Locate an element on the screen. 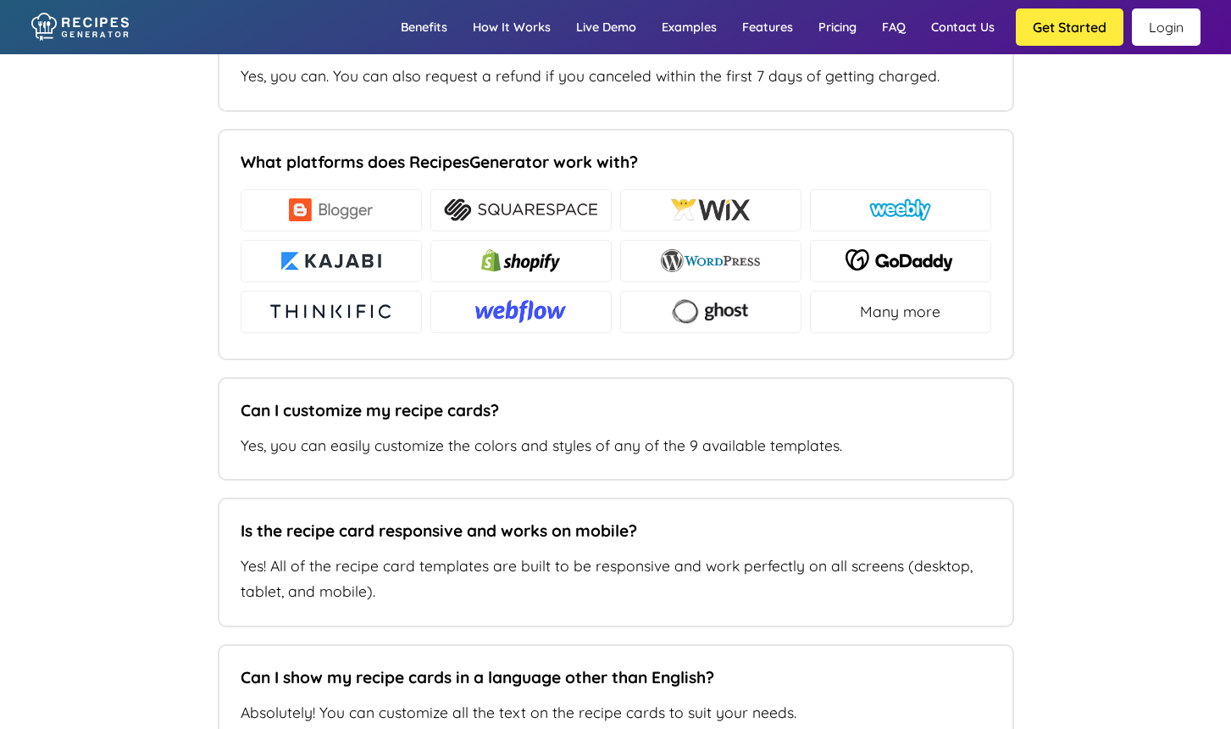 Image resolution: width=1231 pixels, height=729 pixels. a: Login is located at coordinates (1166, 27).